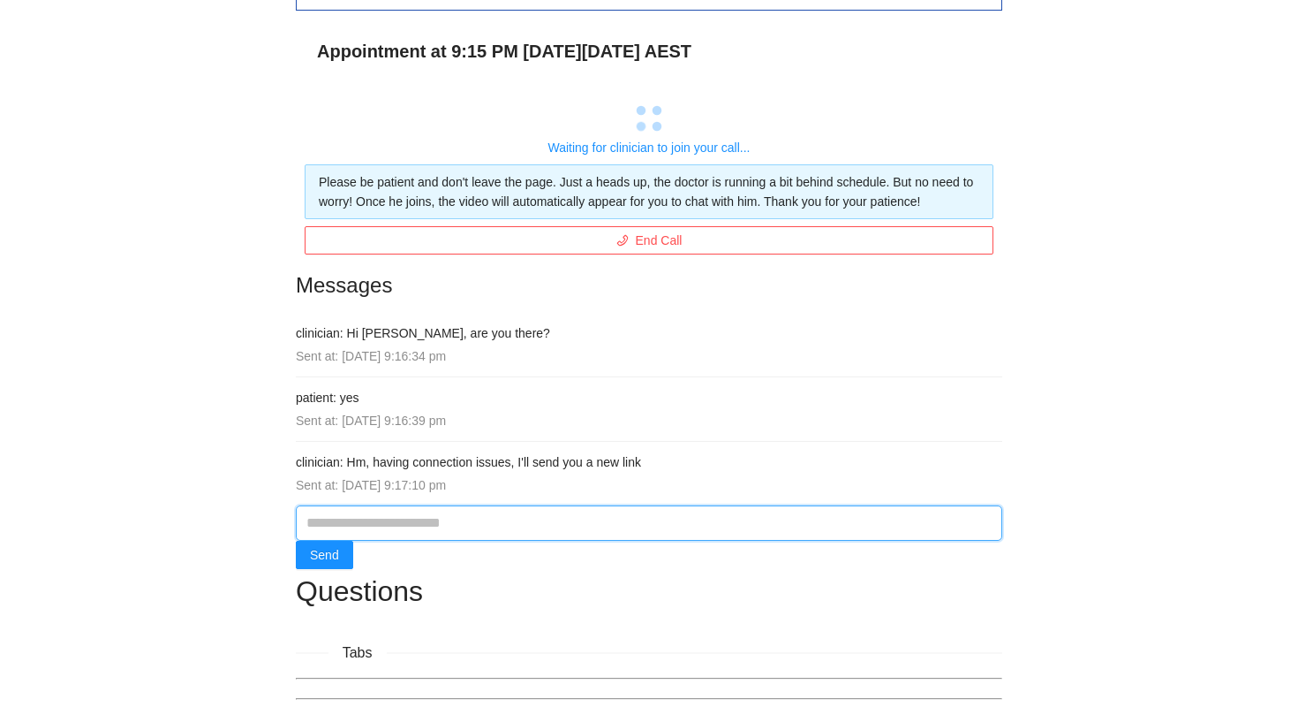  What do you see at coordinates (649, 285) in the screenshot?
I see `h2: Messages` at bounding box center [649, 285].